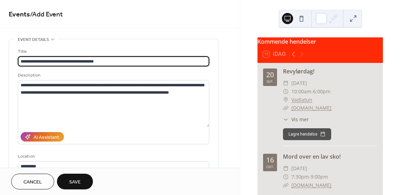 The image size is (400, 195). Describe the element at coordinates (300, 119) in the screenshot. I see `span: Vis mer` at that location.